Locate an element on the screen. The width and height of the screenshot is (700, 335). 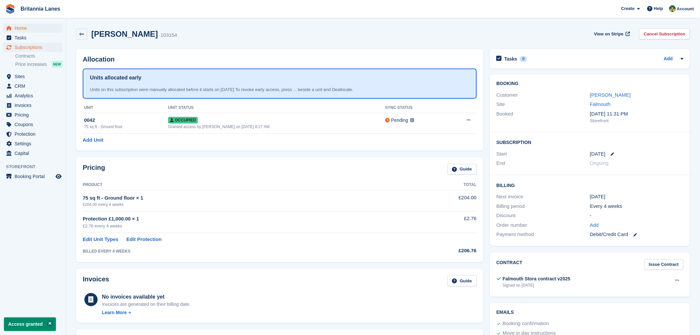
div: £2.76 every 4 weeks is located at coordinates (243, 226).